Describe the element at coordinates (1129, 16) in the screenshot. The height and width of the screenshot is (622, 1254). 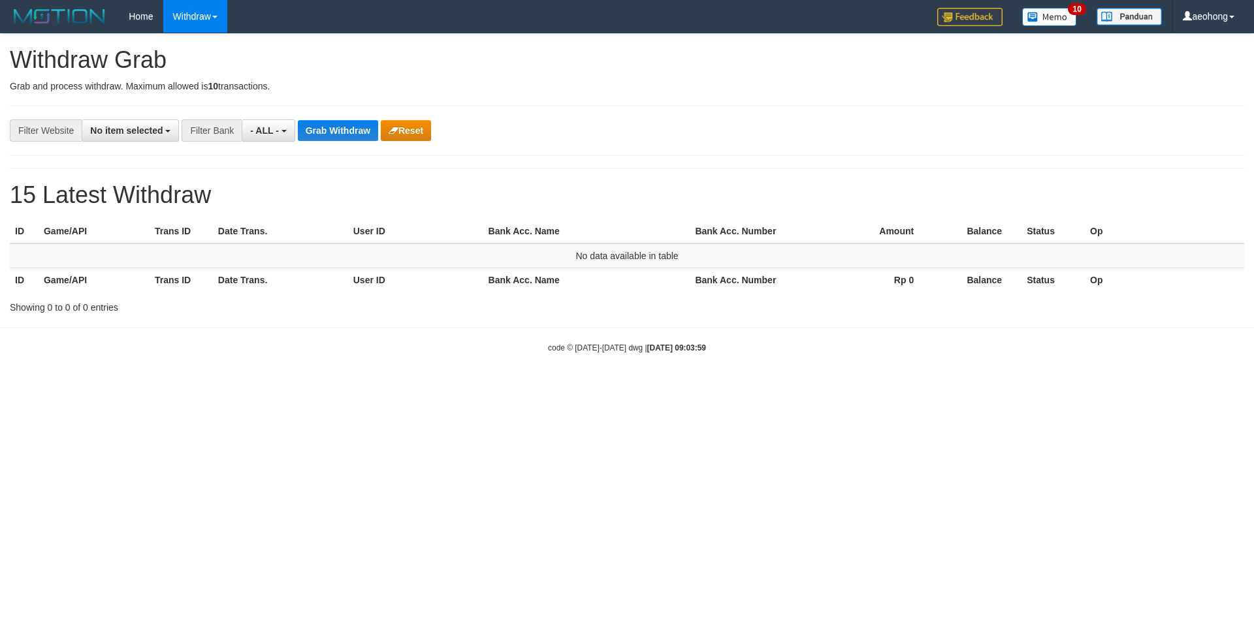
I see `img: panduan.png` at that location.